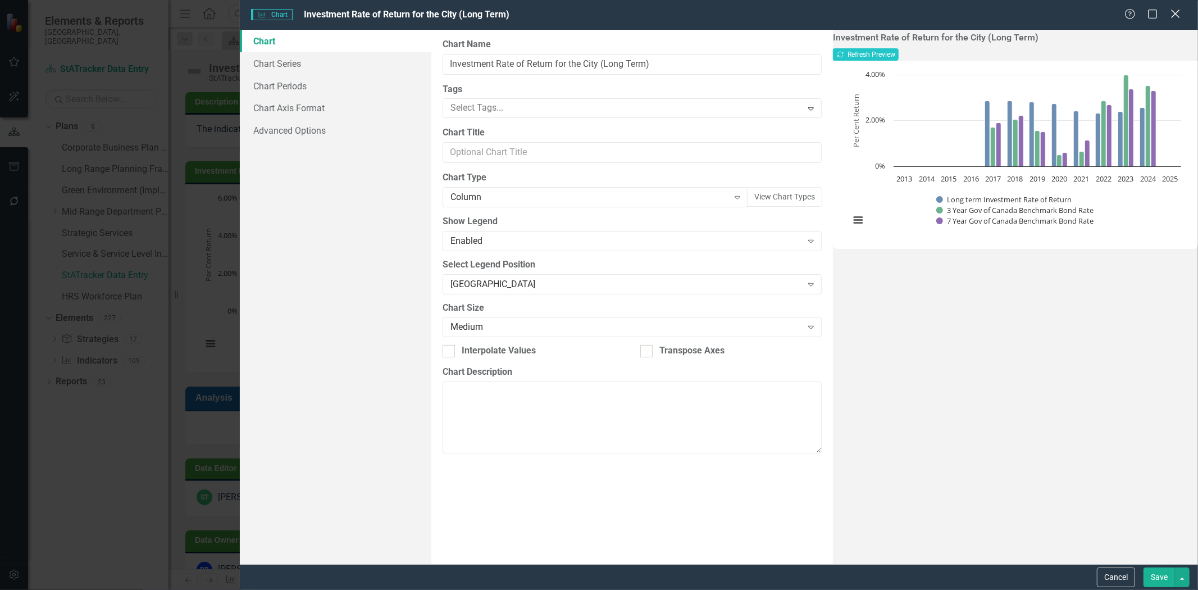 Image resolution: width=1198 pixels, height=590 pixels. I want to click on label: Tags, so click(632, 89).